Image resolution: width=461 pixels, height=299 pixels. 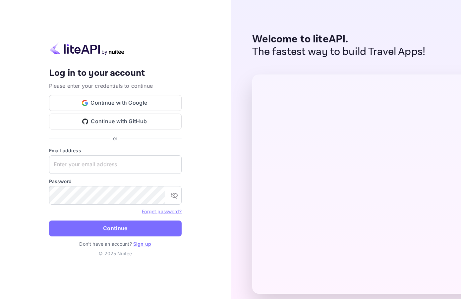 I want to click on a: Forget password?, so click(x=161, y=211).